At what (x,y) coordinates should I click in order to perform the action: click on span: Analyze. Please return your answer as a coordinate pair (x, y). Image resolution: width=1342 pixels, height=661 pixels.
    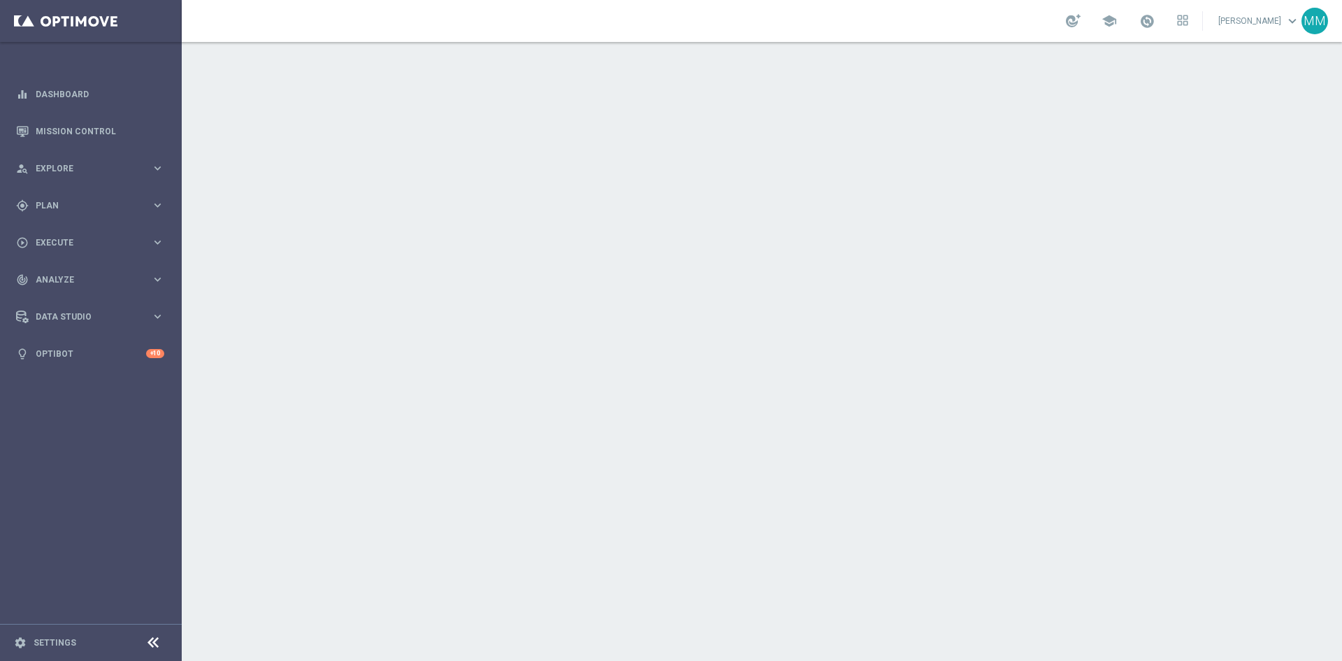
    Looking at the image, I should click on (93, 280).